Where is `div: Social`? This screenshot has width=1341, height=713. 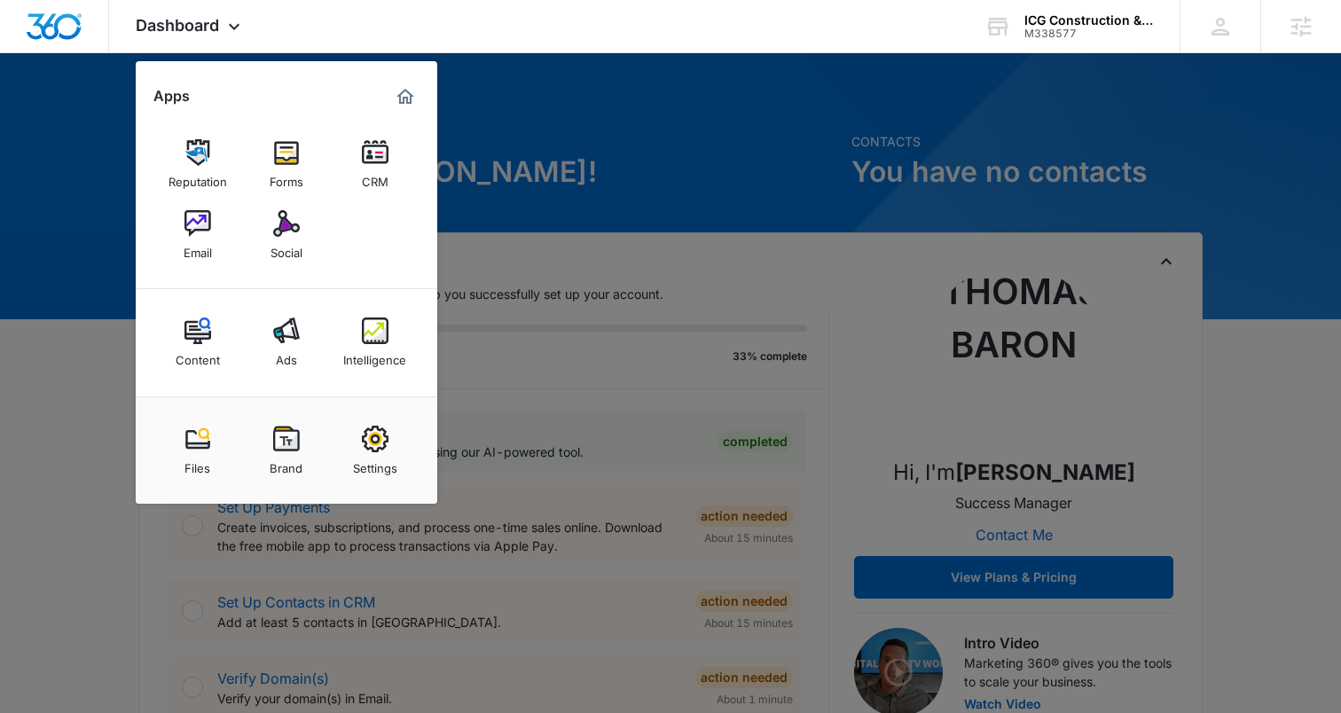
div: Social is located at coordinates (287, 248).